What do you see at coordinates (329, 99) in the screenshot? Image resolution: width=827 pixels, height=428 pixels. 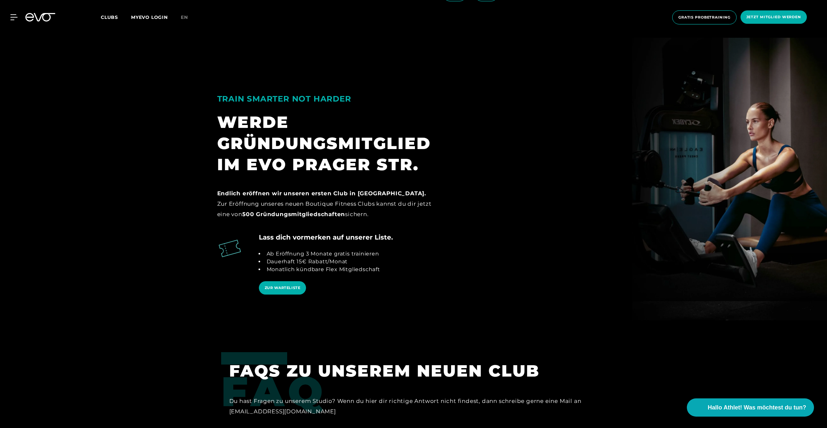 I see `div: TRAIN SMARTER NOT HARDER` at bounding box center [329, 99].